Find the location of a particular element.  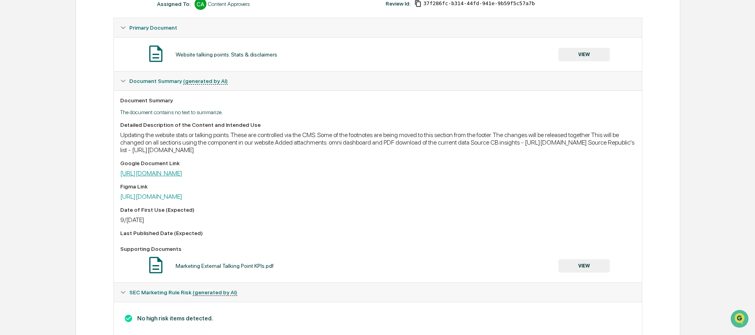

a: 🗄️Attestations is located at coordinates (77, 104).